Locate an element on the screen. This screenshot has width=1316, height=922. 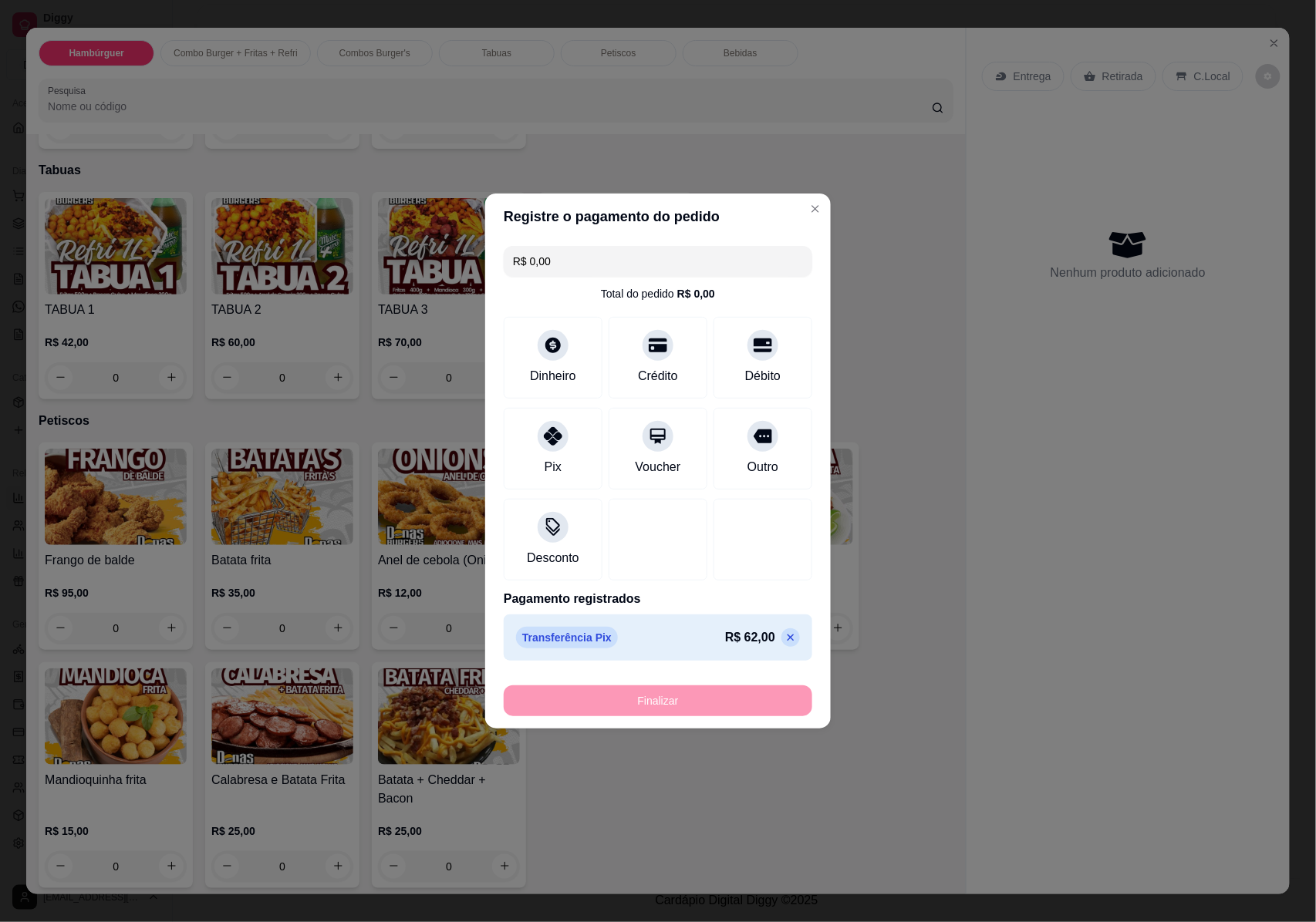
input: Ex.: hambúrguer de cordeiro is located at coordinates (658, 261).